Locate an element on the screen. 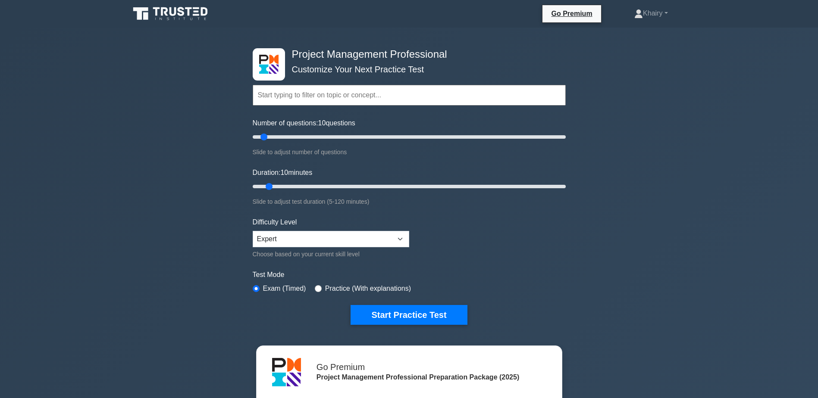 This screenshot has width=818, height=398. div: Slide to adjust test duration (5-120 minutes) is located at coordinates (409, 202).